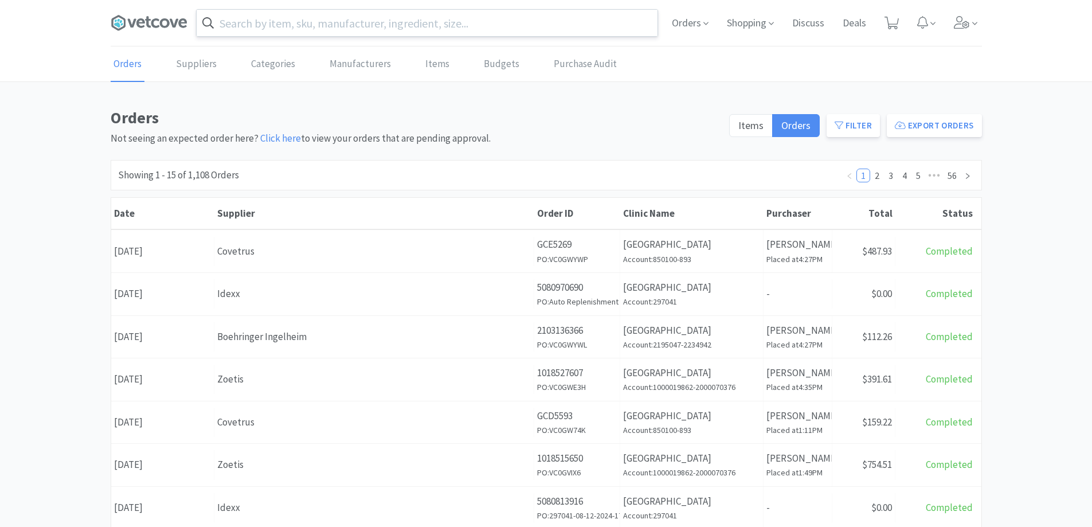 Image resolution: width=1092 pixels, height=527 pixels. I want to click on a: Click here, so click(280, 138).